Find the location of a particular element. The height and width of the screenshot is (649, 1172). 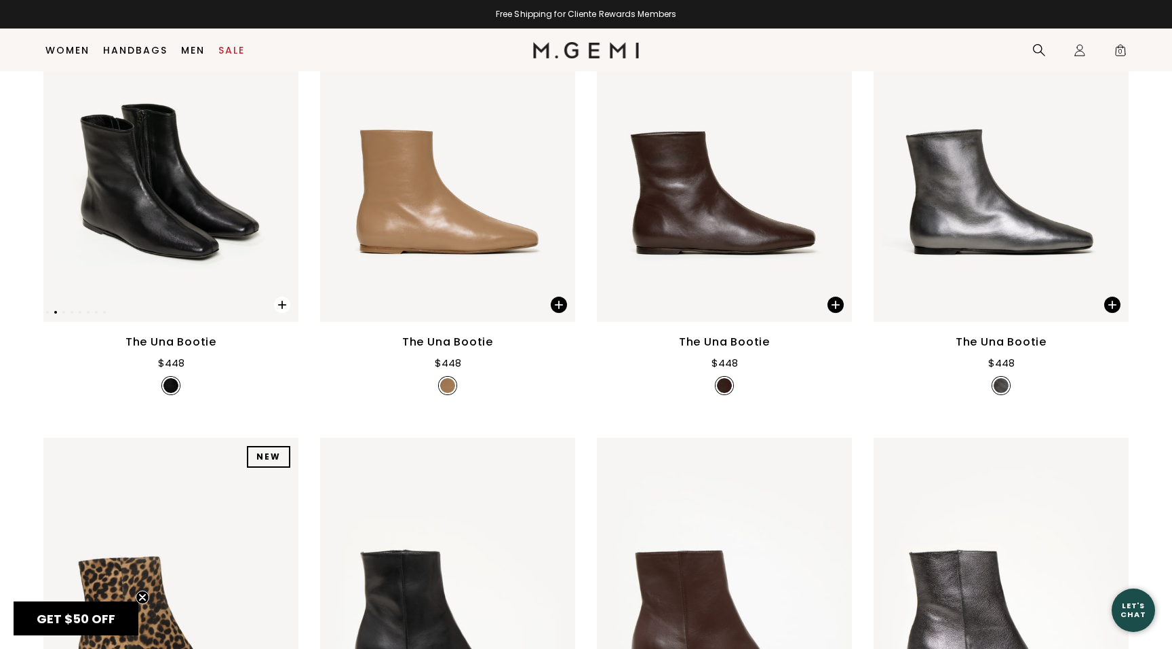

div: Let's Chat is located at coordinates (1134, 609).